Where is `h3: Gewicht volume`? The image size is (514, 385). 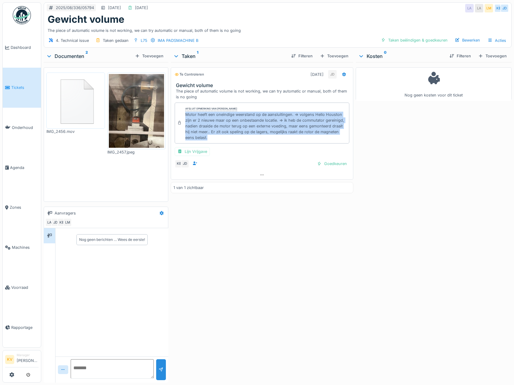
h3: Gewicht volume is located at coordinates (263, 85).